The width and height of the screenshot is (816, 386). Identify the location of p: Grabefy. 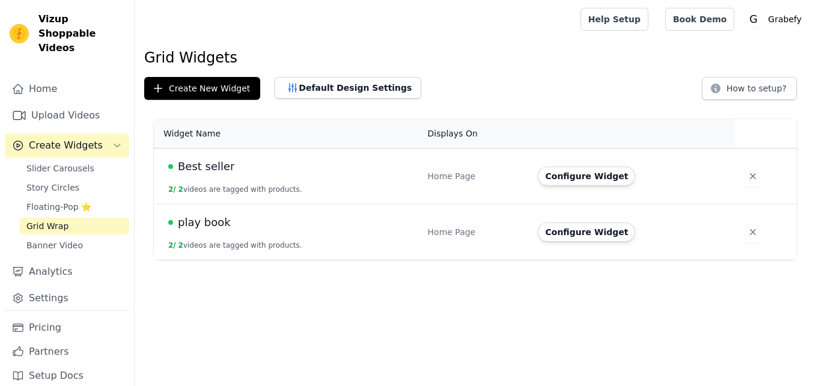
(785, 19).